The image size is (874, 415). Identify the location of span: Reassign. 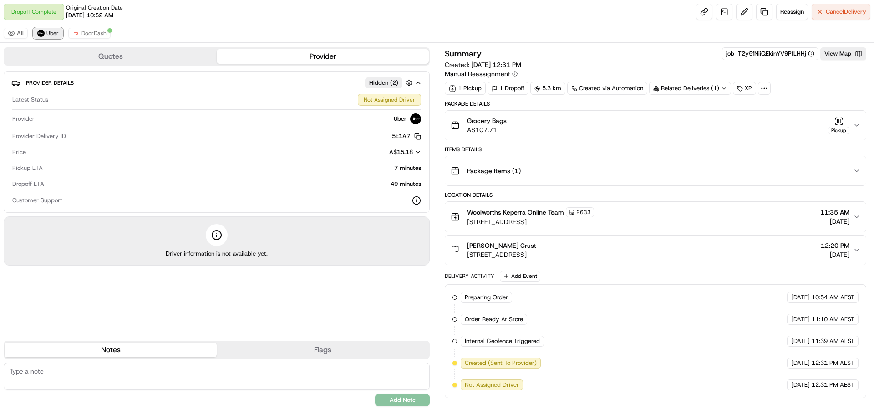
(792, 12).